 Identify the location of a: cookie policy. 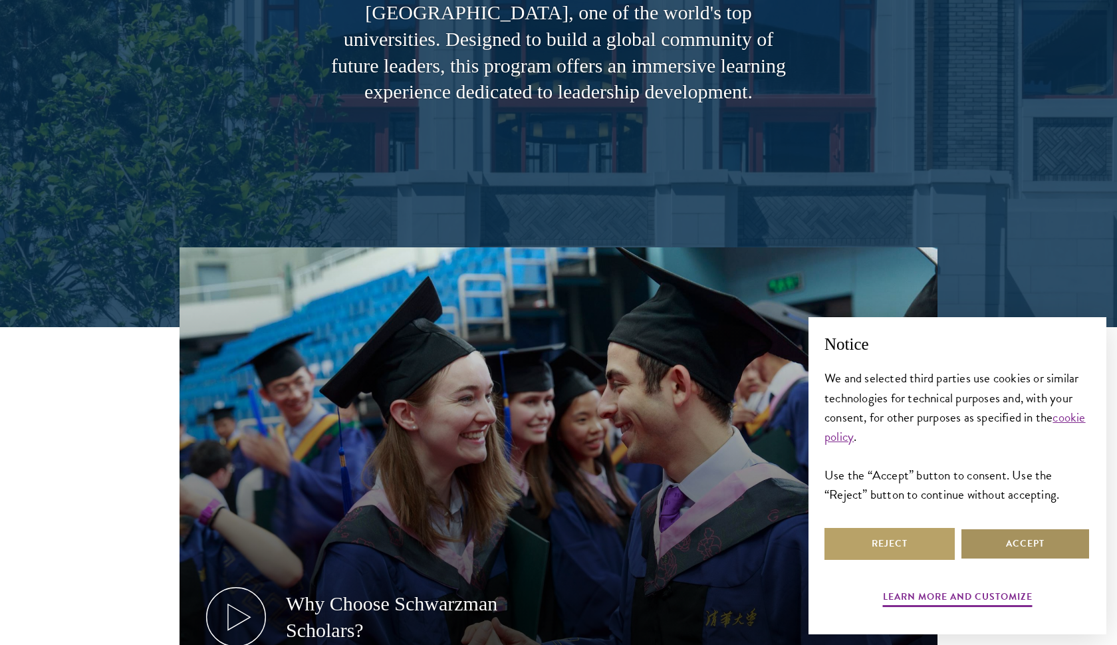
(955, 427).